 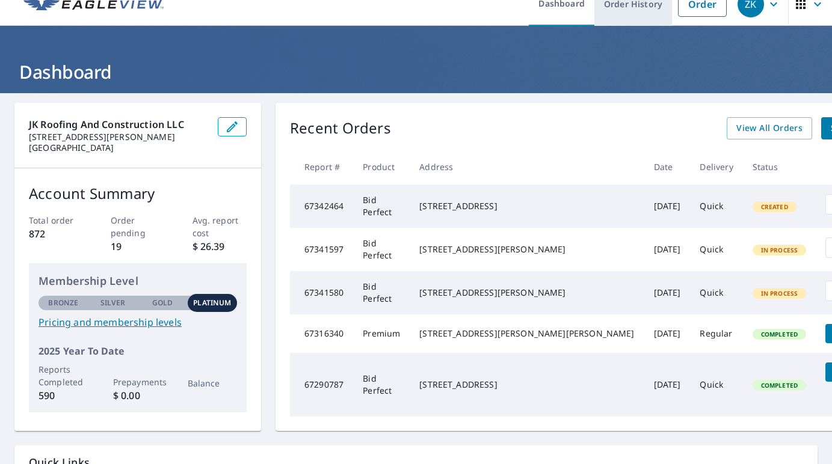 I want to click on p: JK Roofing and Construction LLC, so click(x=118, y=124).